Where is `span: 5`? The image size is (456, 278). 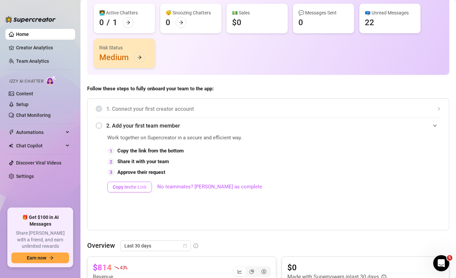
span: 5 is located at coordinates (450, 258).